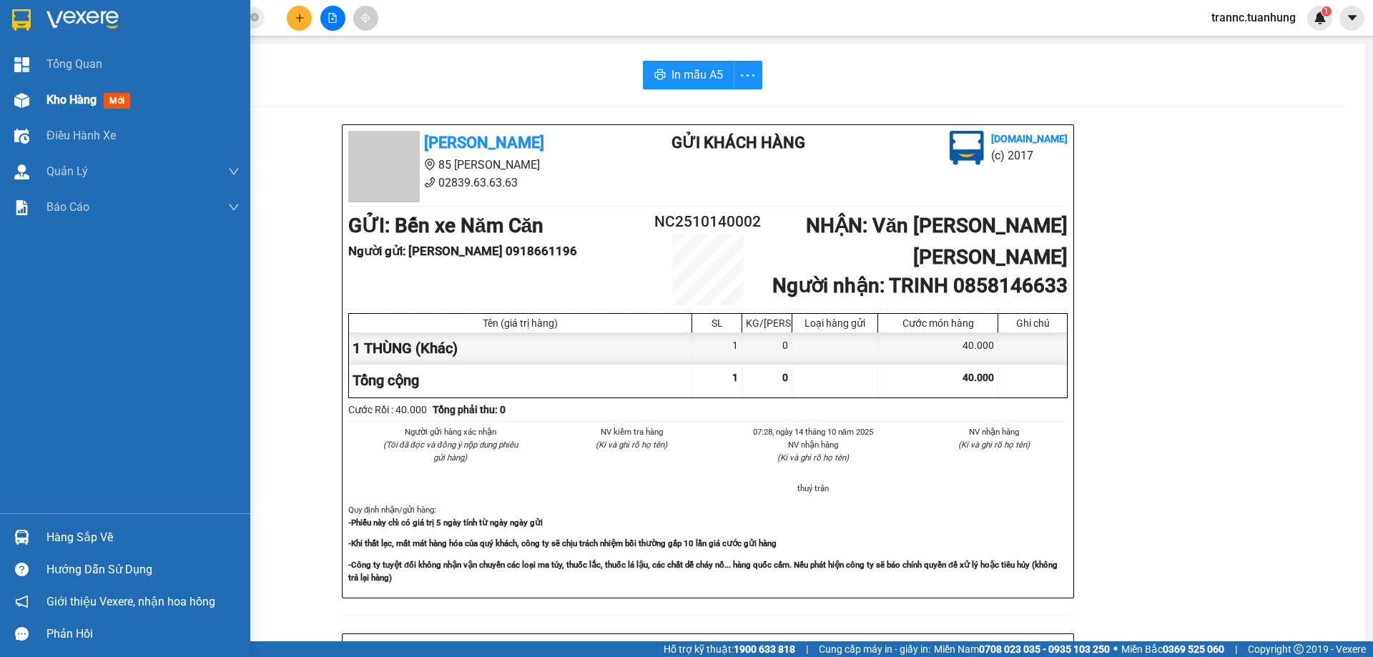 The width and height of the screenshot is (1373, 657). Describe the element at coordinates (67, 171) in the screenshot. I see `span: Quản Lý` at that location.